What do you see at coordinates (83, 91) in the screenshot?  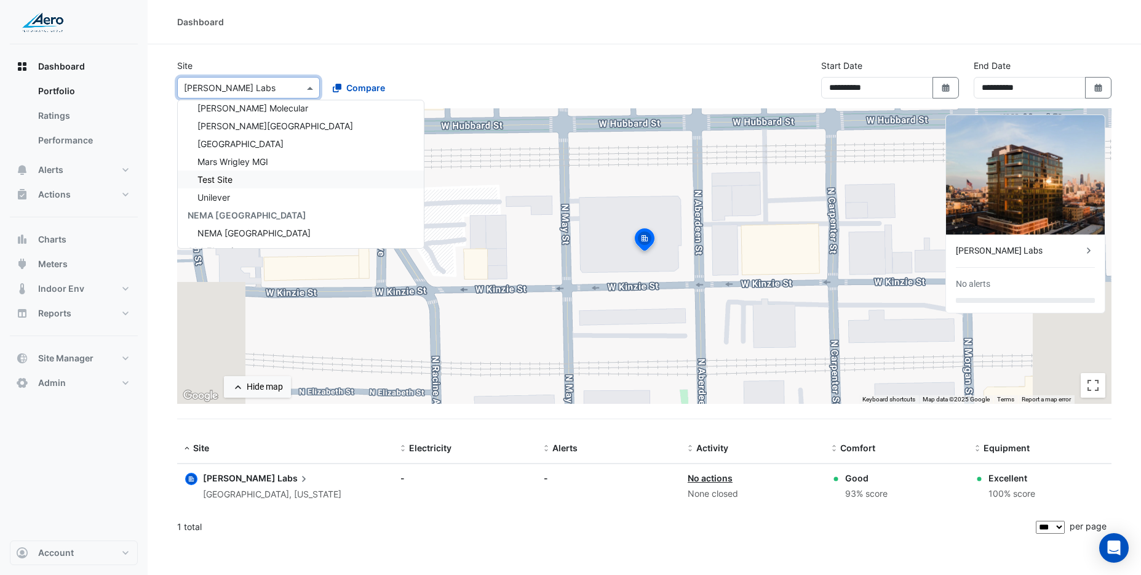 I see `a: Portfolio` at bounding box center [83, 91].